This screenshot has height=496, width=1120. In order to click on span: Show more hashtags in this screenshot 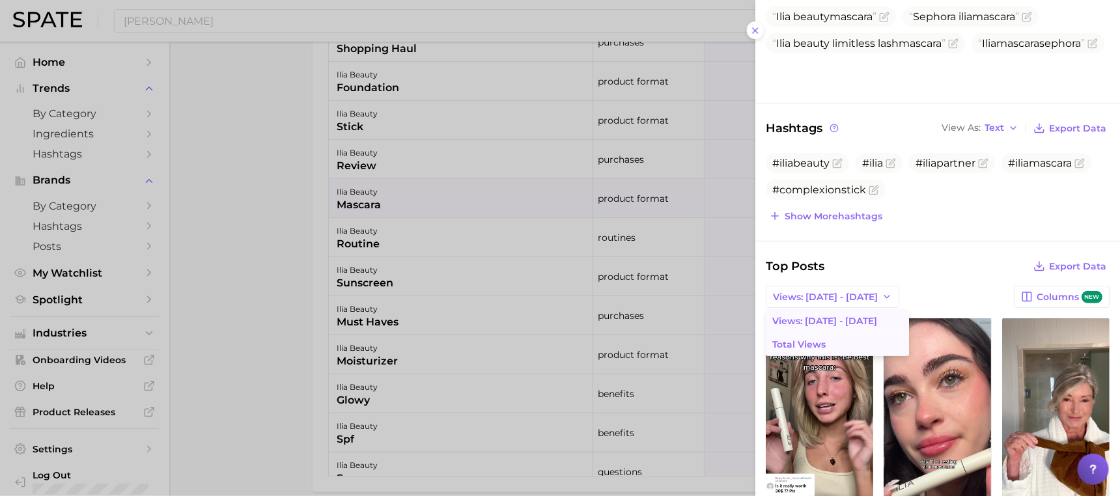, I will do `click(834, 216)`.